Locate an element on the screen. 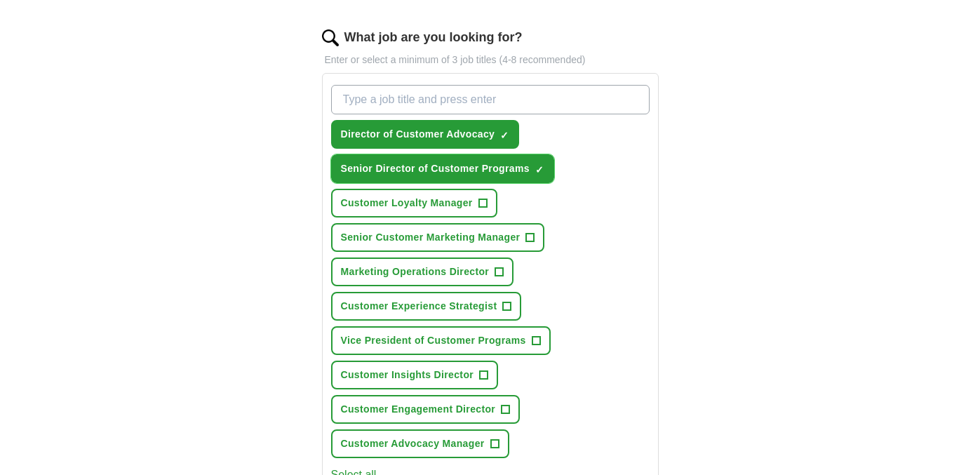  span: Senior Director of Customer Programs is located at coordinates (435, 168).